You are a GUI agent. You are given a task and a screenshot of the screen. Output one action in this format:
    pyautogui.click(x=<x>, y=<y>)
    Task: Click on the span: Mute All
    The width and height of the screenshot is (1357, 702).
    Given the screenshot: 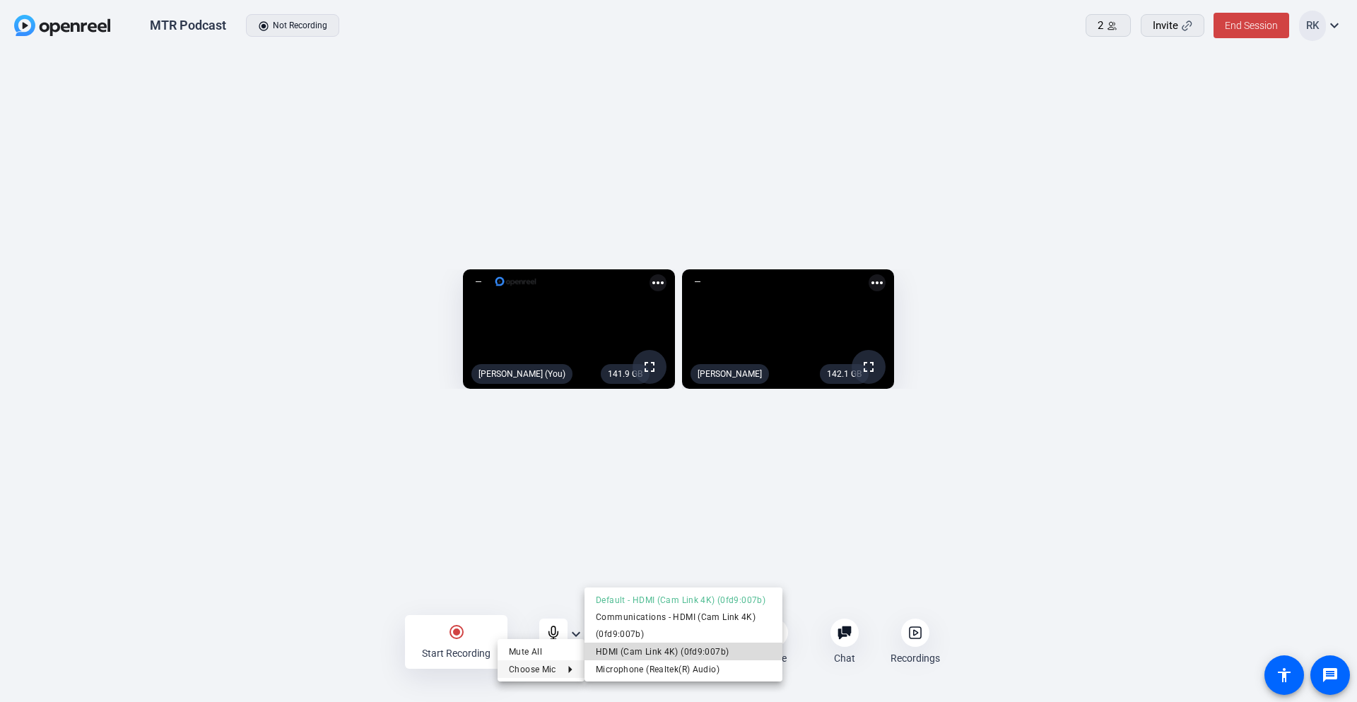 What is the action you would take?
    pyautogui.click(x=541, y=652)
    